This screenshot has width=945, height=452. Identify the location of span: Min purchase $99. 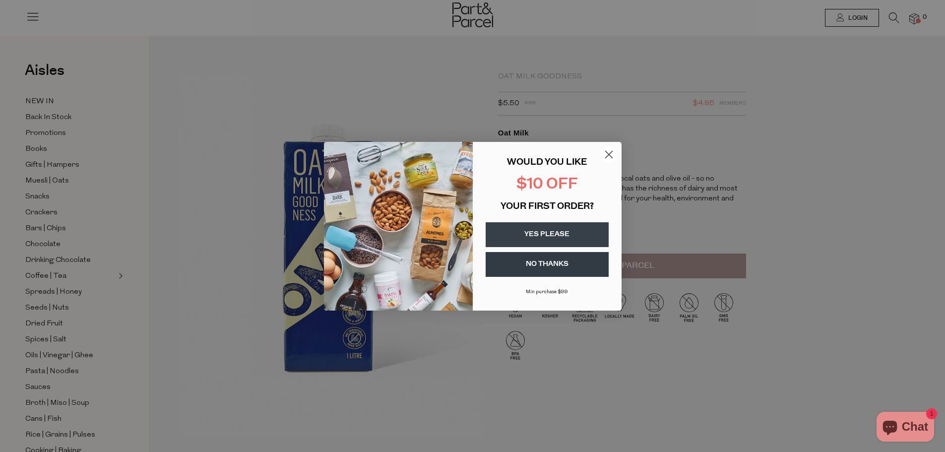
(546, 292).